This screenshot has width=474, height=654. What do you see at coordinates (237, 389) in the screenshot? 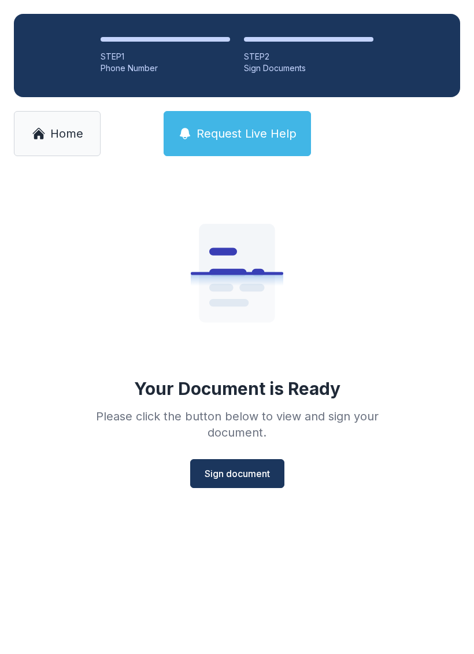
I see `div: Your Document is Ready` at bounding box center [237, 389].